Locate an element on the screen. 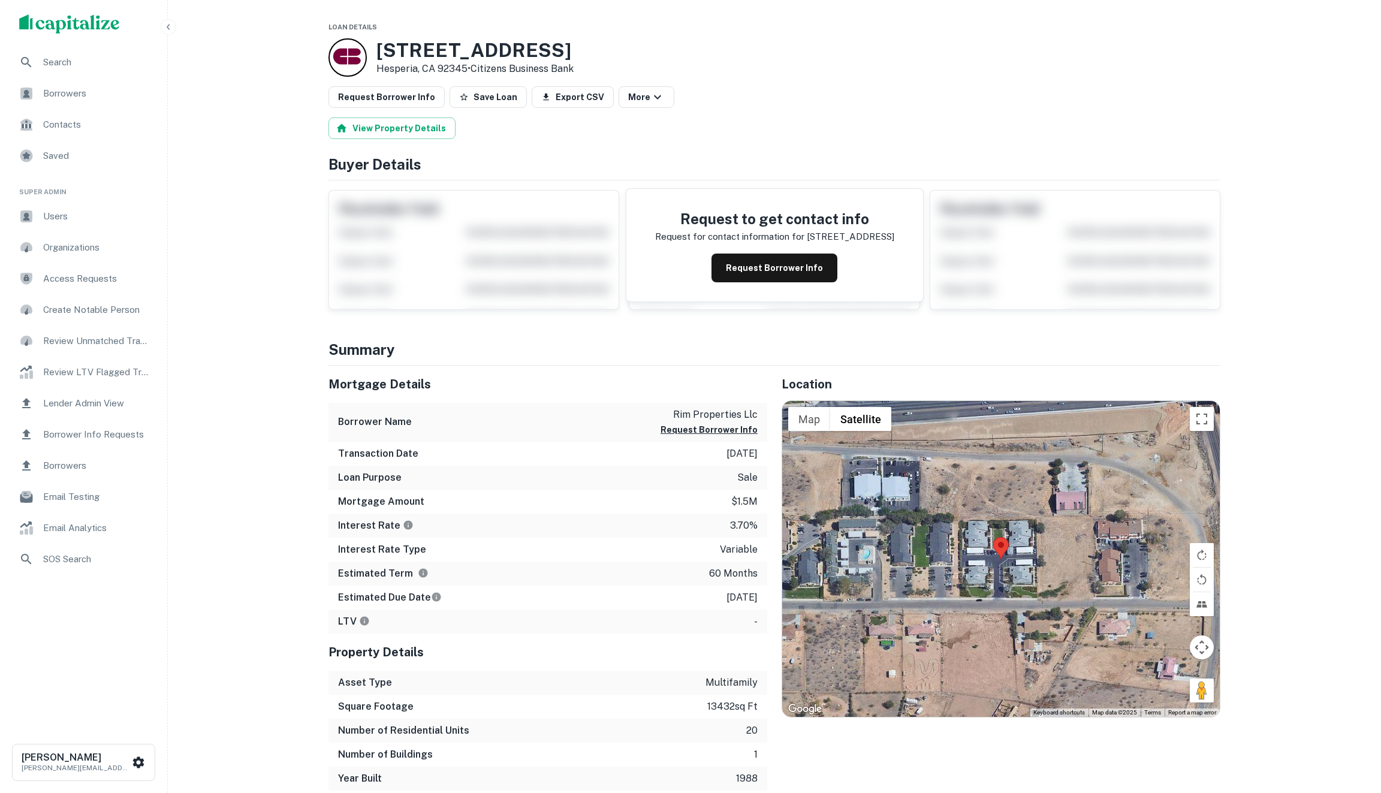 This screenshot has width=1381, height=793. span: Access Requests is located at coordinates (96, 279).